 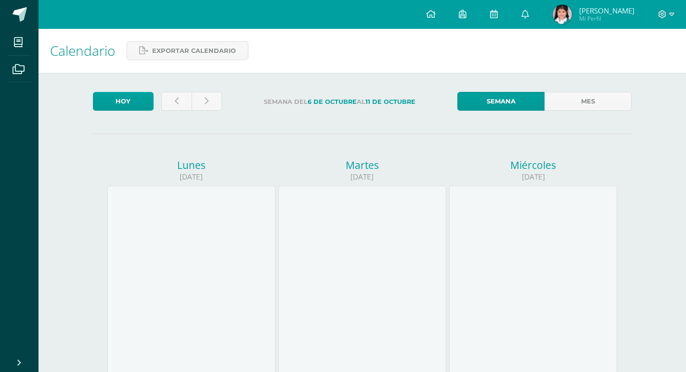 What do you see at coordinates (332, 102) in the screenshot?
I see `strong: 6 de Octubre` at bounding box center [332, 102].